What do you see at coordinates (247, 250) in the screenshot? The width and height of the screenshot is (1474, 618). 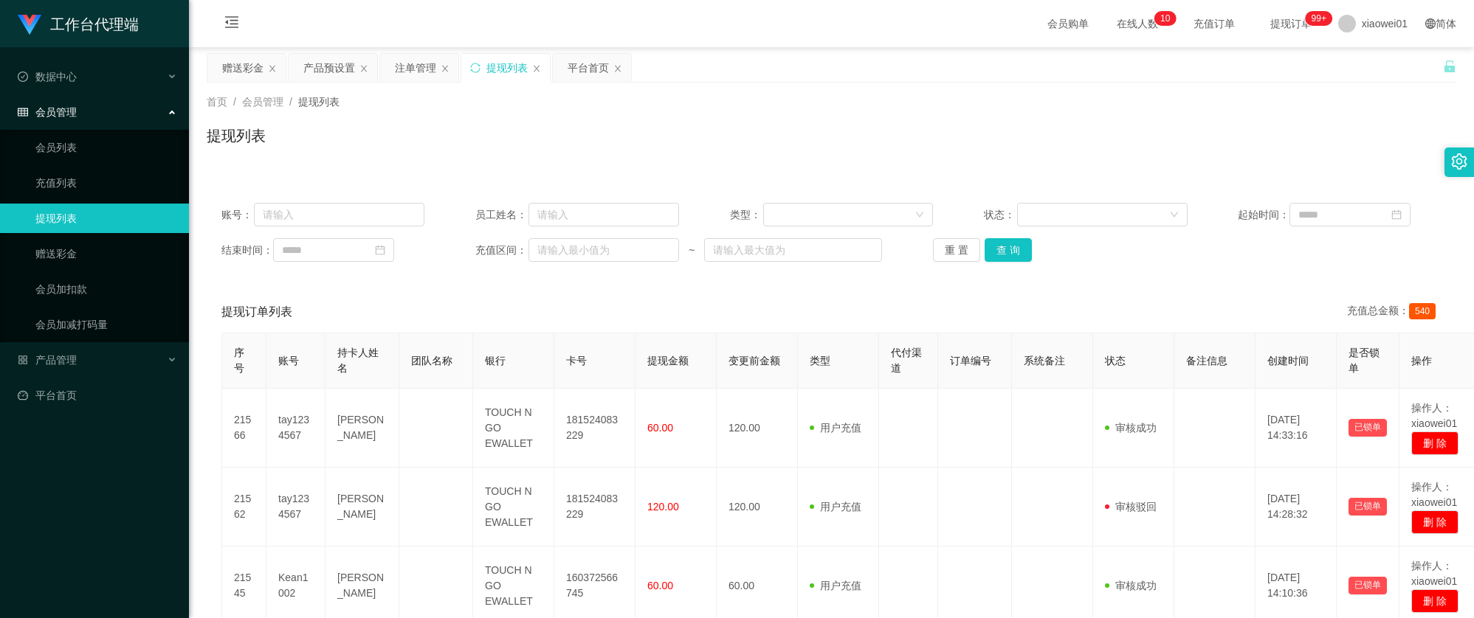 I see `span: 结束时间：` at bounding box center [247, 250].